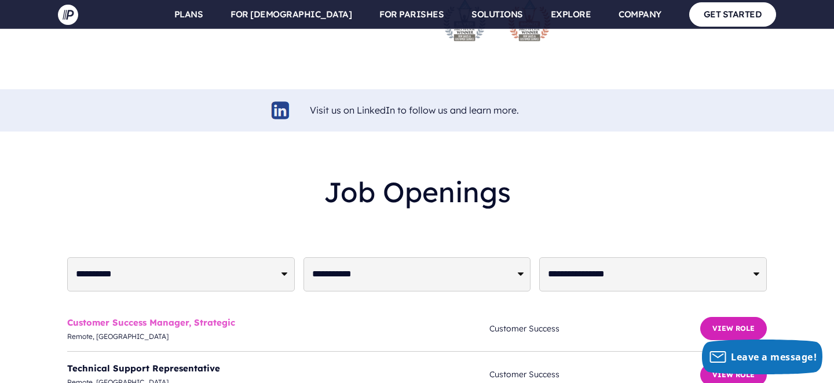  I want to click on a: Technical Support Representative, so click(144, 368).